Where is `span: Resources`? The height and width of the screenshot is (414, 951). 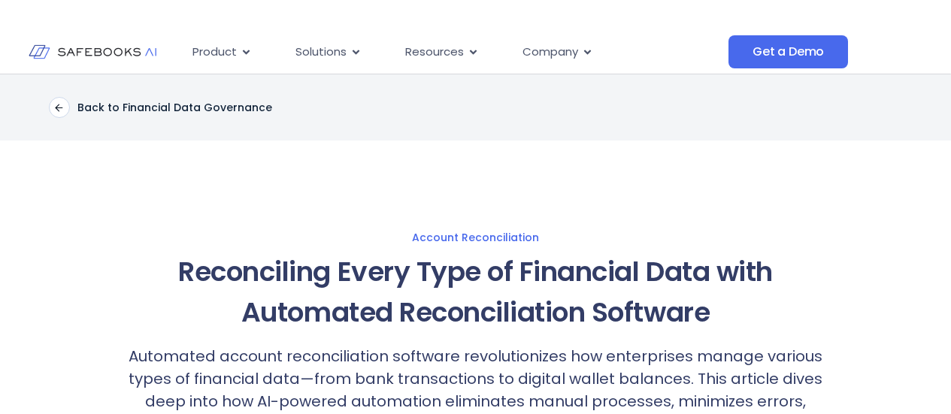 span: Resources is located at coordinates (435, 52).